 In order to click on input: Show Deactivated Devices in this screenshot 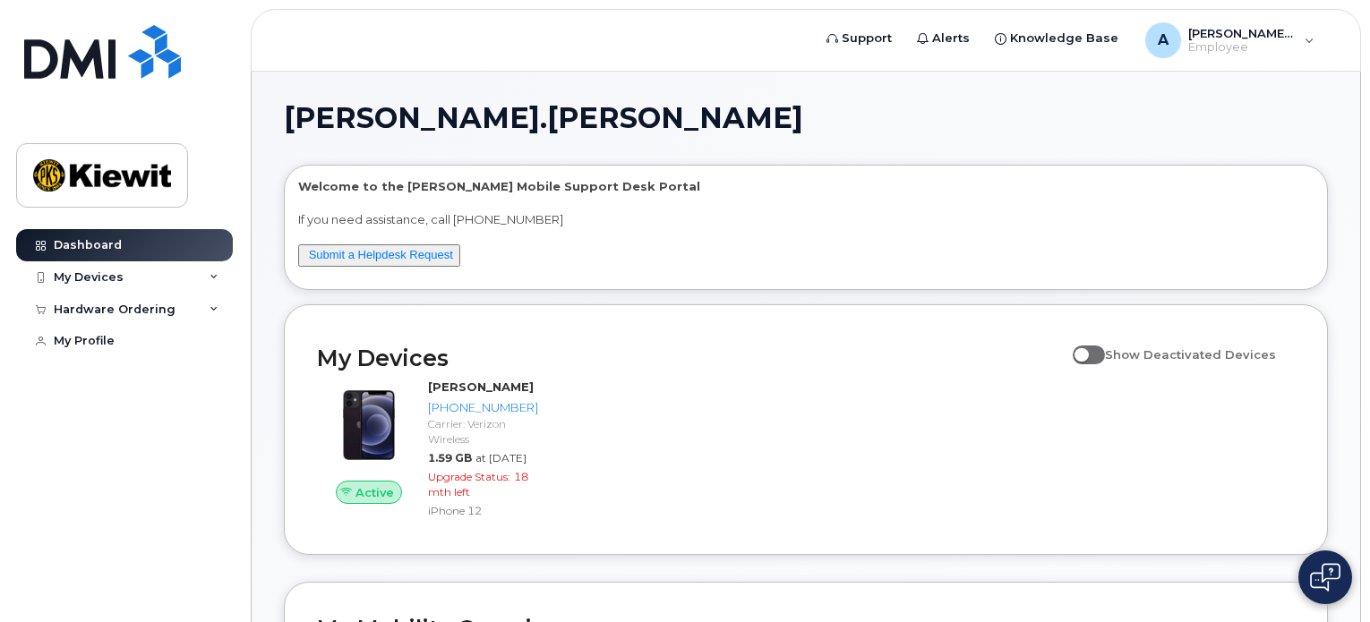, I will do `click(1080, 345)`.